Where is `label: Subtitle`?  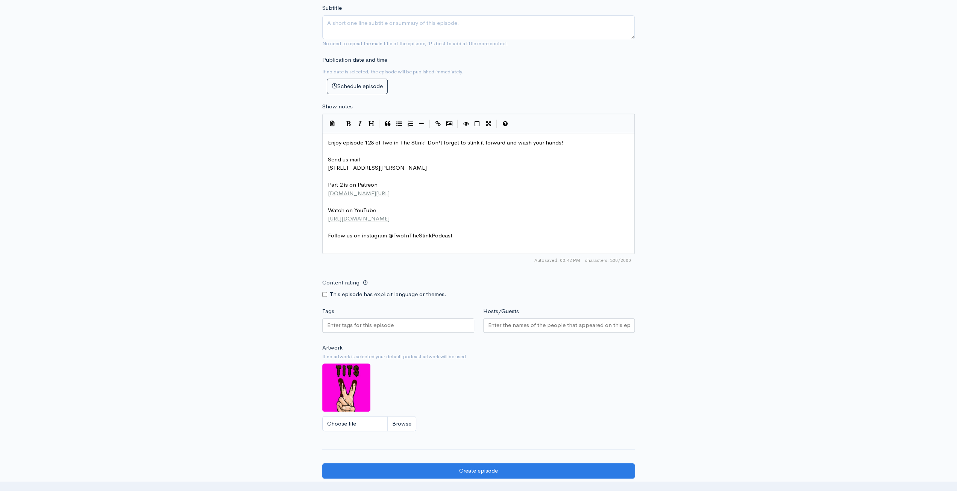
label: Subtitle is located at coordinates (332, 8).